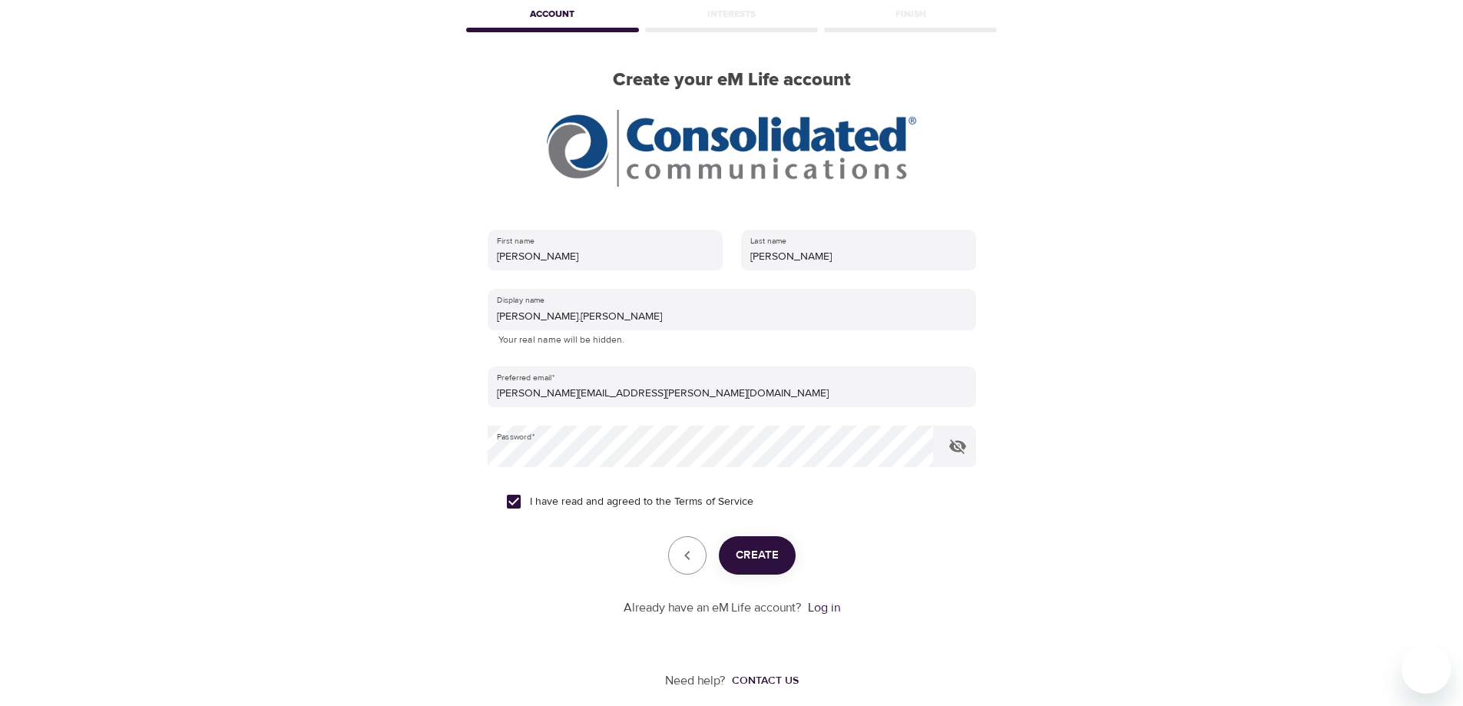 The image size is (1463, 706). I want to click on a: Contact us, so click(762, 680).